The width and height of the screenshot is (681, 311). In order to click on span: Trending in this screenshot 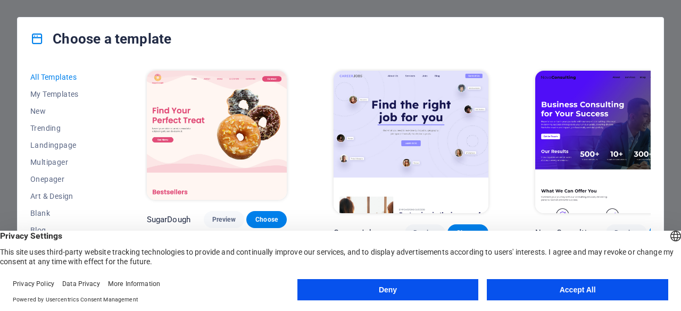, I will do `click(65, 128)`.